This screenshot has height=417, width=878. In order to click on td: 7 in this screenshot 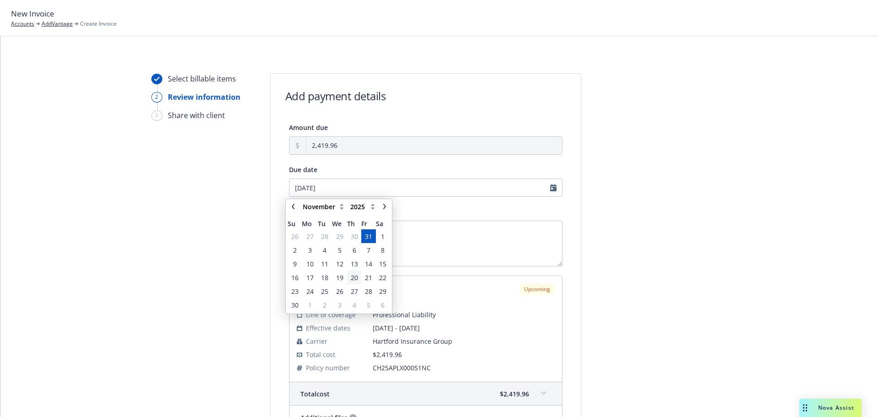, I will do `click(368, 250)`.